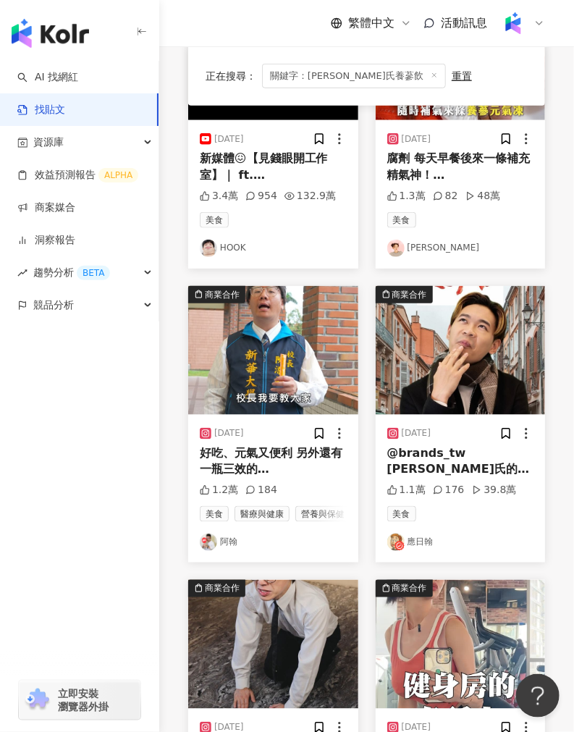 This screenshot has height=732, width=574. Describe the element at coordinates (483, 196) in the screenshot. I see `div: 48萬` at that location.